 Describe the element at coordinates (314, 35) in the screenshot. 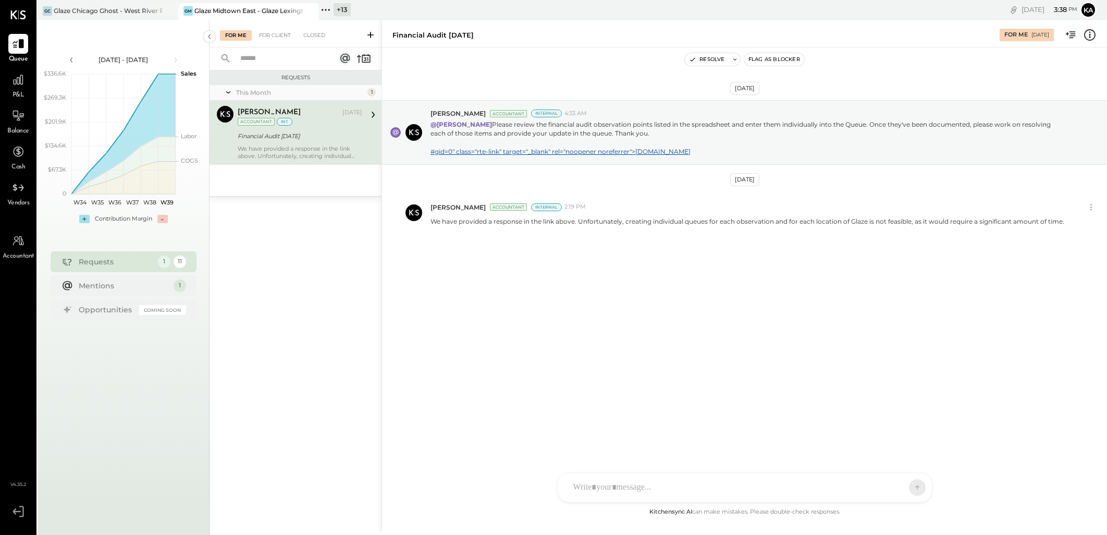

I see `div: Closed` at that location.